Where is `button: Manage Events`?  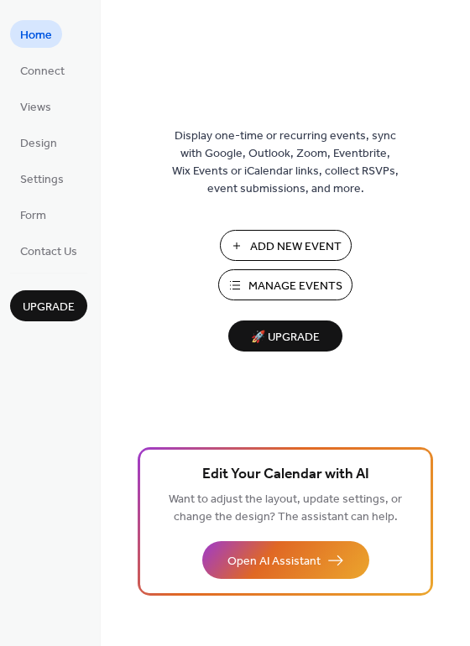
button: Manage Events is located at coordinates (285, 284).